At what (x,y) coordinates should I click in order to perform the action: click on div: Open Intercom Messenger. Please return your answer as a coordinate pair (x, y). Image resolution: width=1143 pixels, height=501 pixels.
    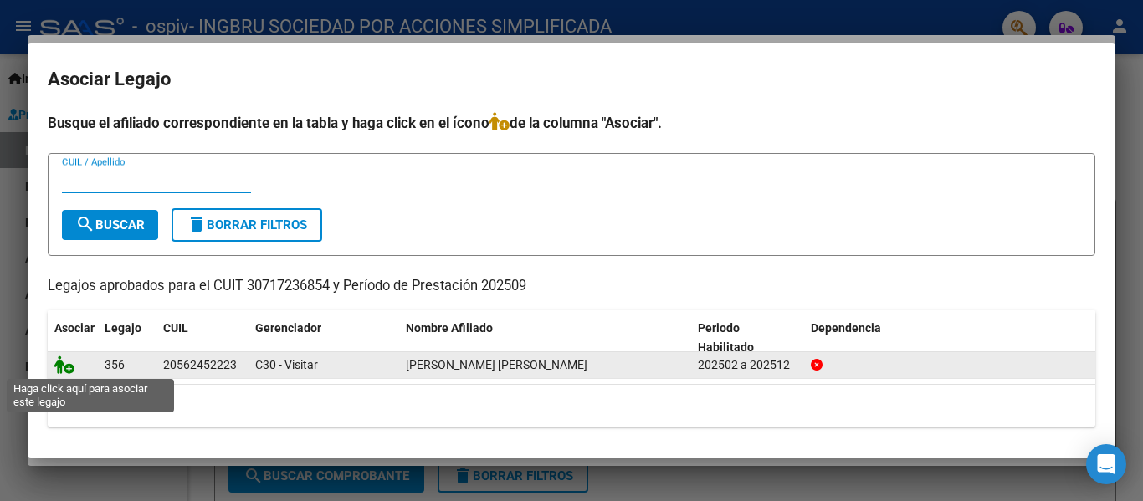
    Looking at the image, I should click on (1107, 465).